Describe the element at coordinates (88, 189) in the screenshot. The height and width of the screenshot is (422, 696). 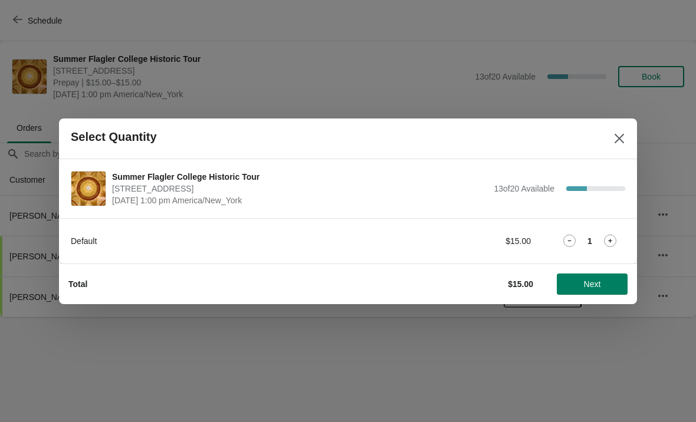
I see `img: Summer Flagler College Historic Tour | 74 King Street, St. Augustine, FL, USA | August 10 | 1:00 ...` at that location.